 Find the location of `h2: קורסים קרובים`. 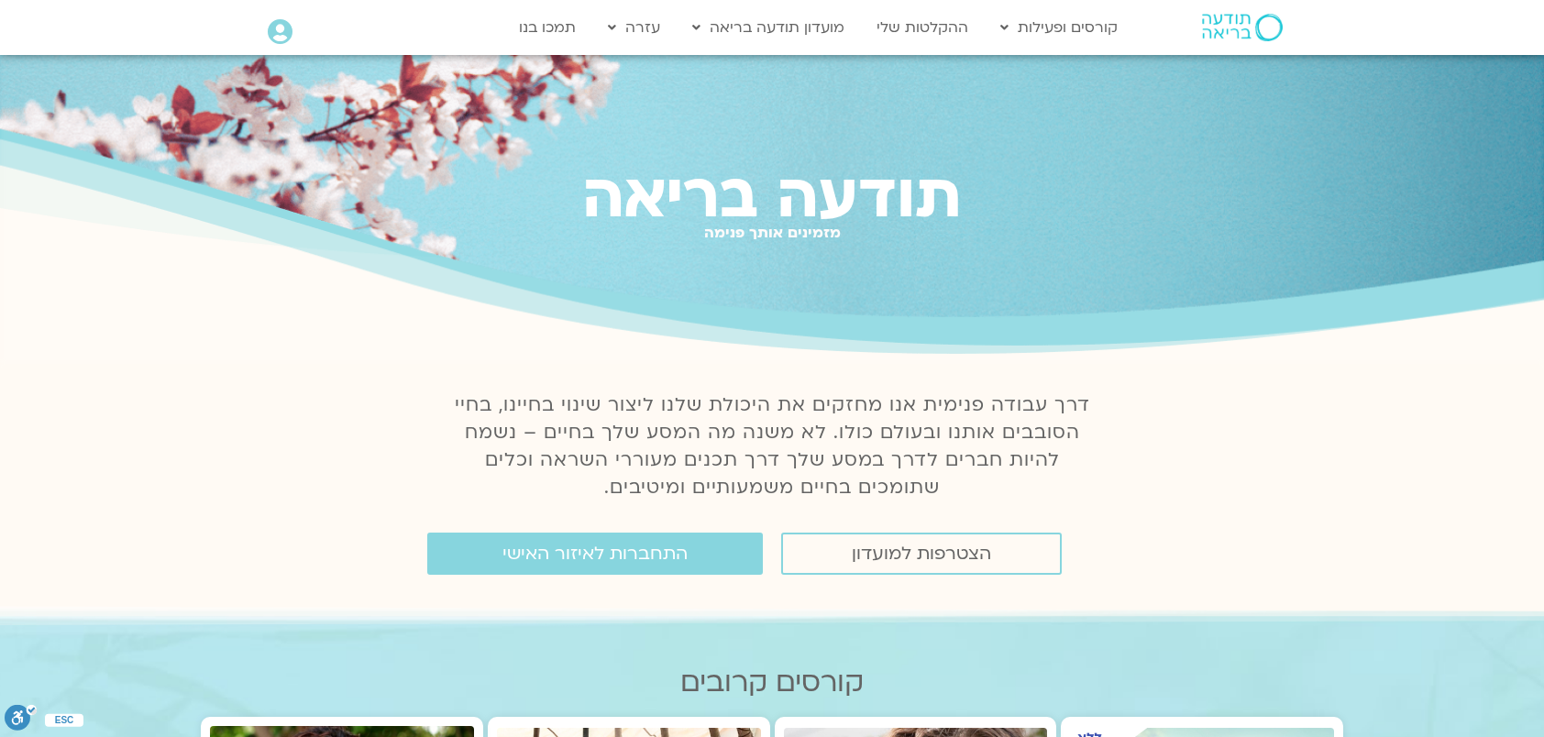

h2: קורסים קרובים is located at coordinates (772, 682).